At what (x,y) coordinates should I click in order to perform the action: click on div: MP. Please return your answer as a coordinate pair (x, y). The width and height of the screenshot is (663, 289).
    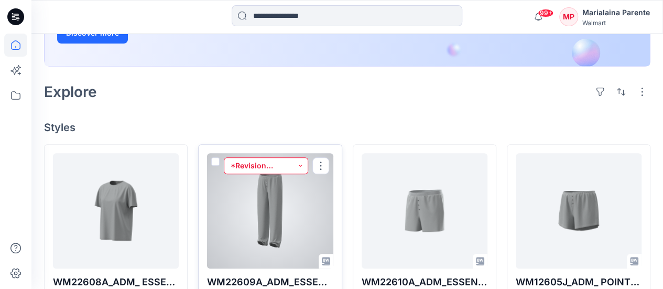
    Looking at the image, I should click on (569, 17).